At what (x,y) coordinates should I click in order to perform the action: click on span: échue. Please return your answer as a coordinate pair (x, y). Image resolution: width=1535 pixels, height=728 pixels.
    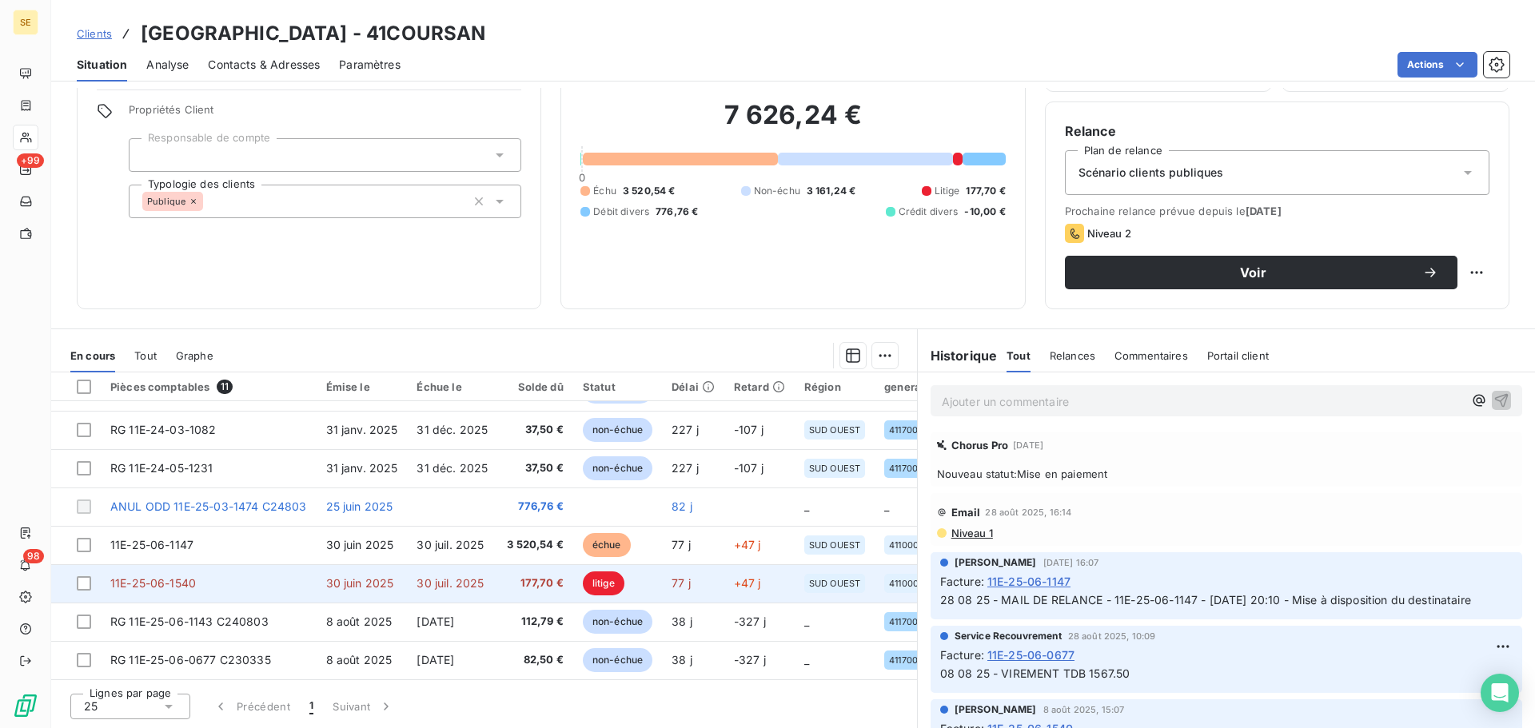
    Looking at the image, I should click on (607, 545).